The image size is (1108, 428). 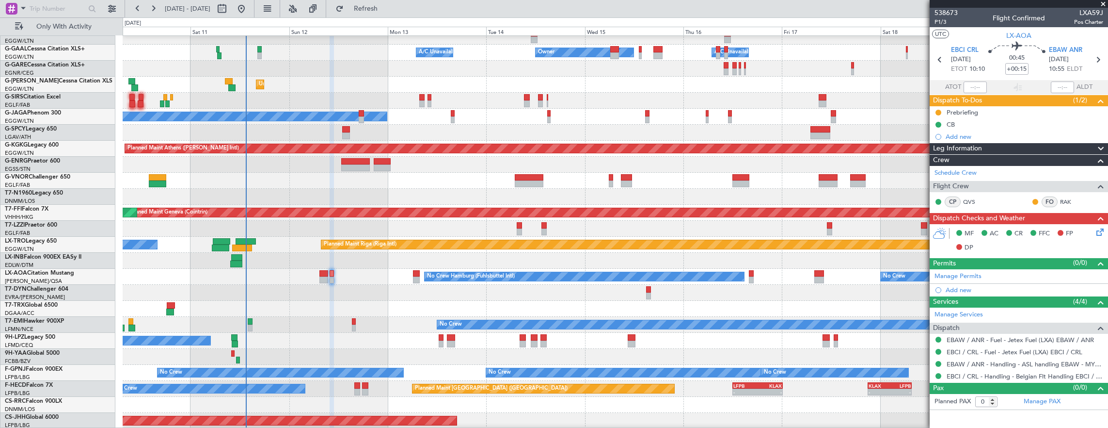 I want to click on button: Only With Activity, so click(x=58, y=27).